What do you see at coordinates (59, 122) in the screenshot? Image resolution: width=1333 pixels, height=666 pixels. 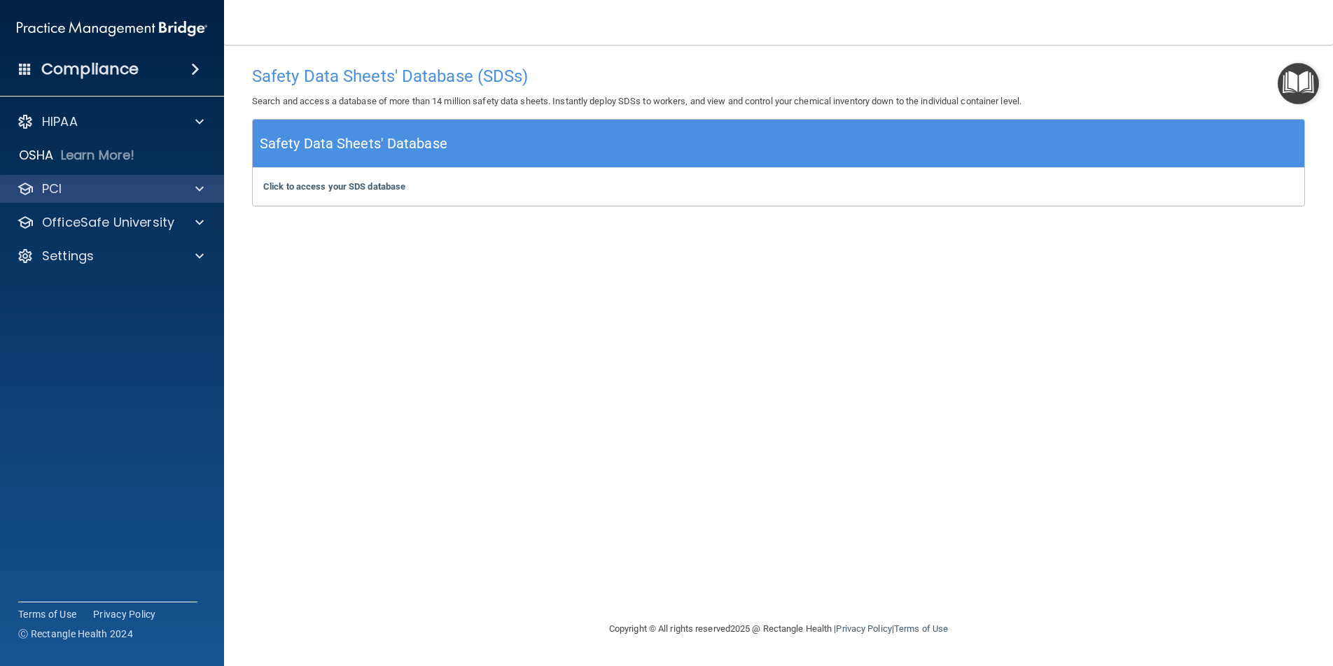 I see `p: HIPAA` at bounding box center [59, 122].